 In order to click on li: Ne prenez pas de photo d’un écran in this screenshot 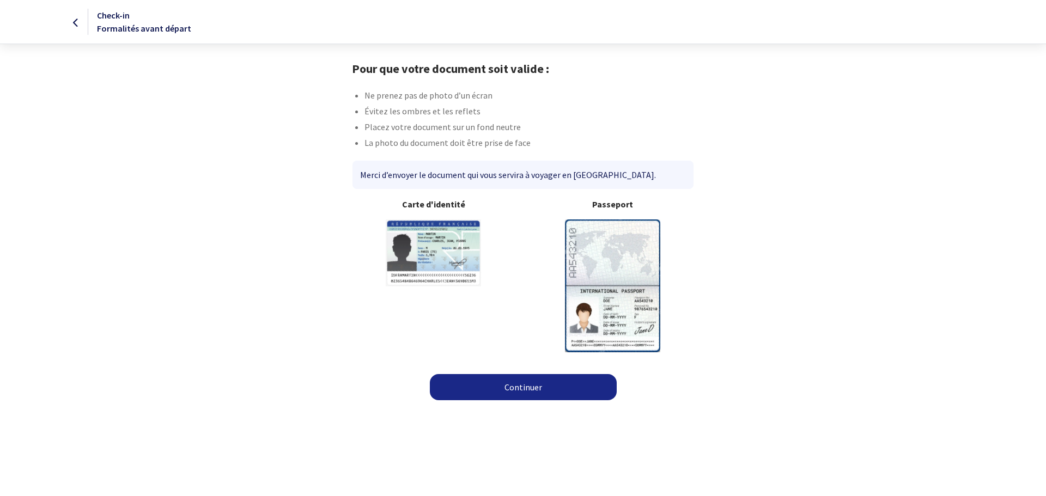, I will do `click(529, 96)`.